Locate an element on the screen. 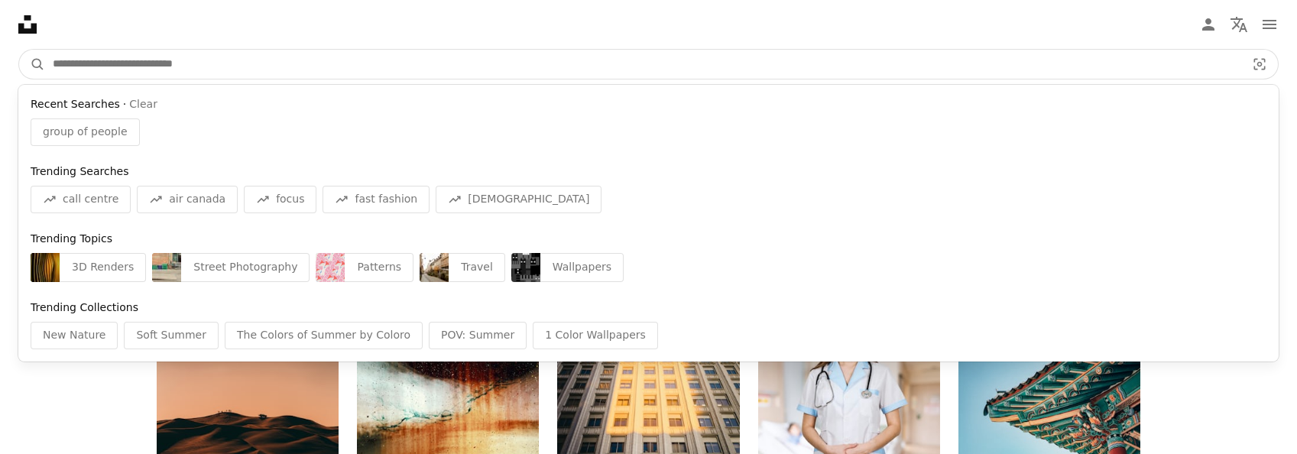  div: The Colors of Summer by Coloro is located at coordinates (323, 335).